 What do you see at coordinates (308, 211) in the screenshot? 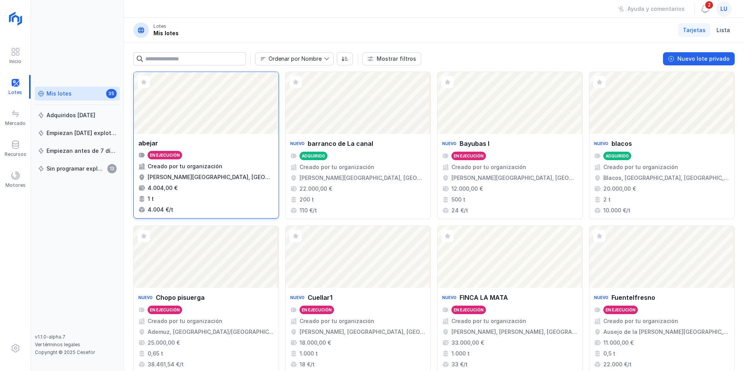
I see `div: 110 €/t` at bounding box center [308, 211].